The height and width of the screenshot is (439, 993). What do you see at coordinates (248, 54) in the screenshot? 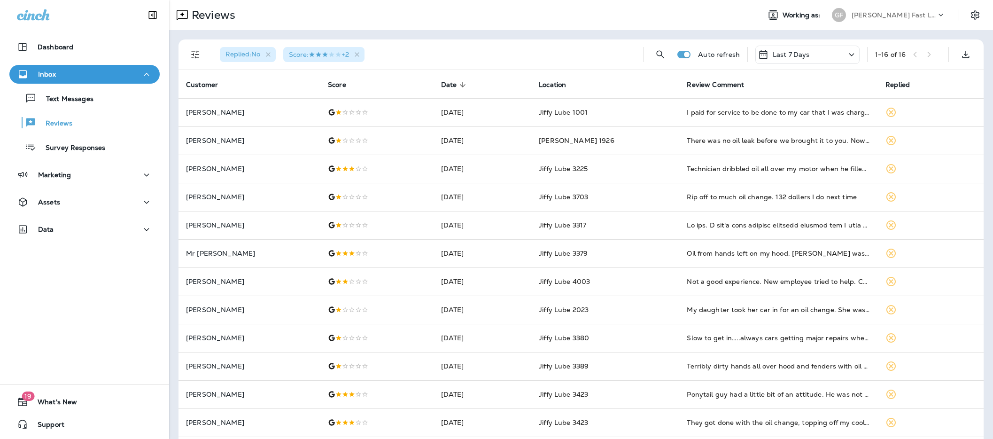
I see `div: Replied:No` at bounding box center [248, 54].